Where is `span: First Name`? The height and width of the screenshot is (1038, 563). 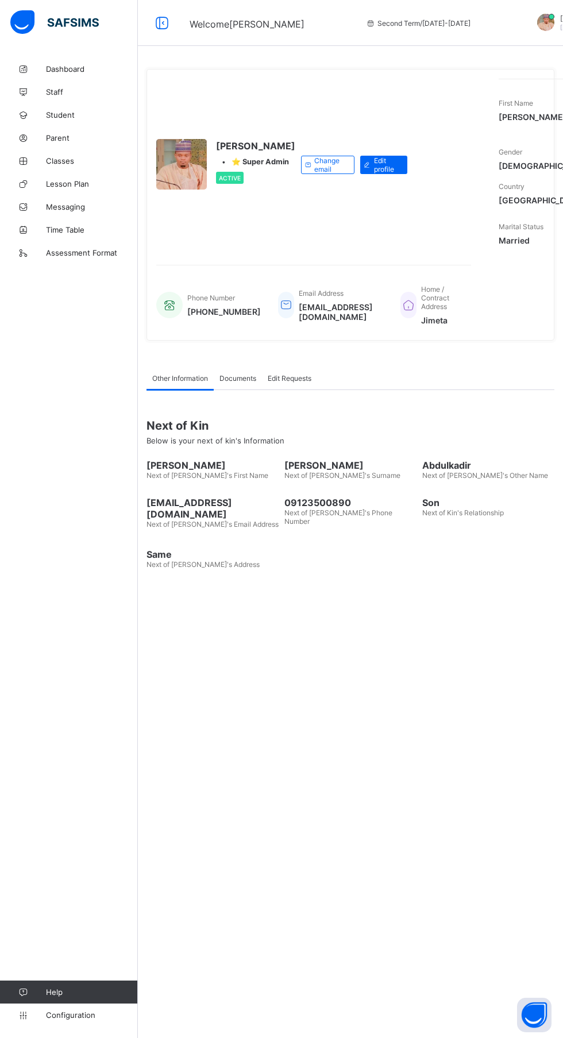
span: First Name is located at coordinates (516, 103).